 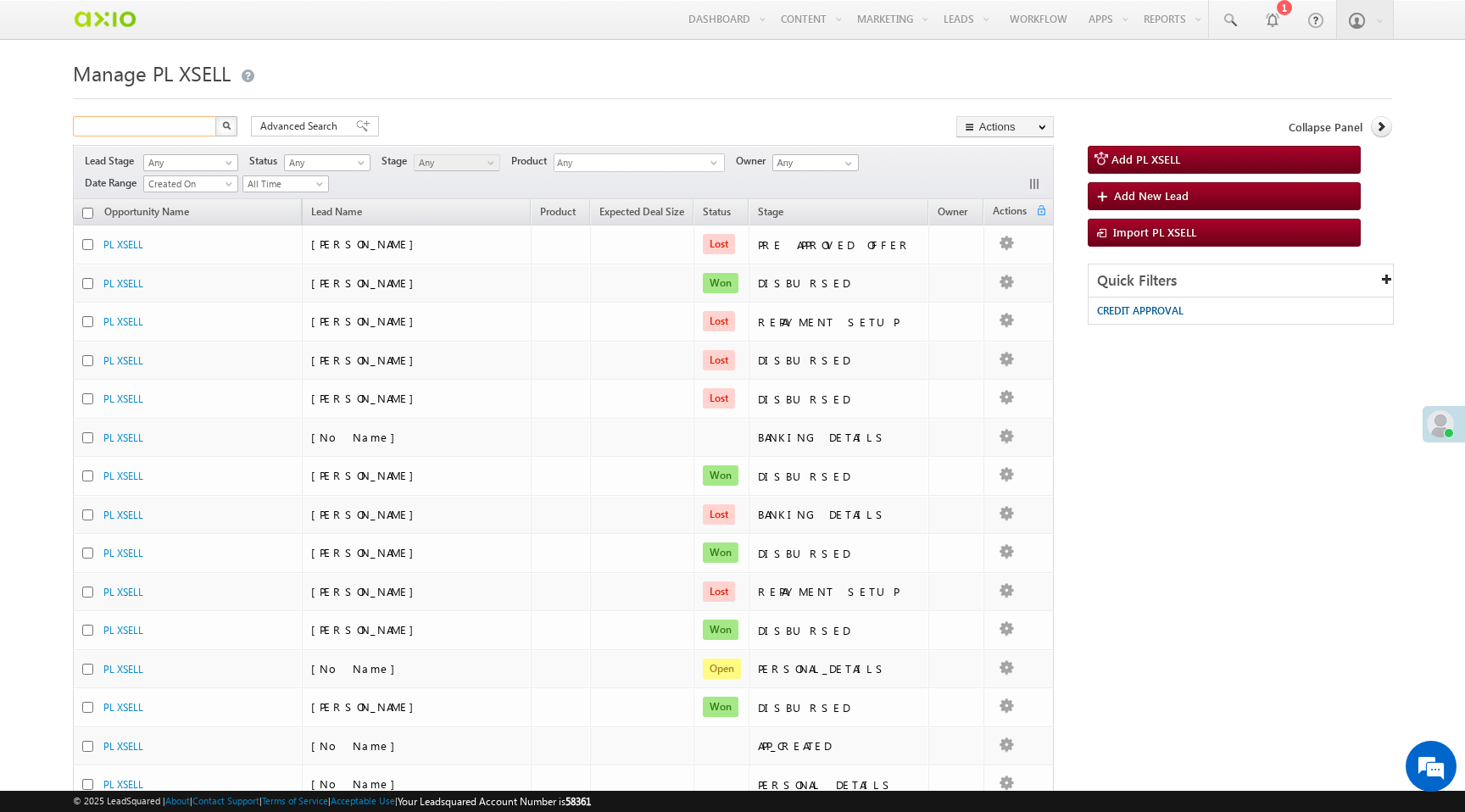 What do you see at coordinates (147, 214) in the screenshot?
I see `a: Opportunity Name` at bounding box center [147, 214].